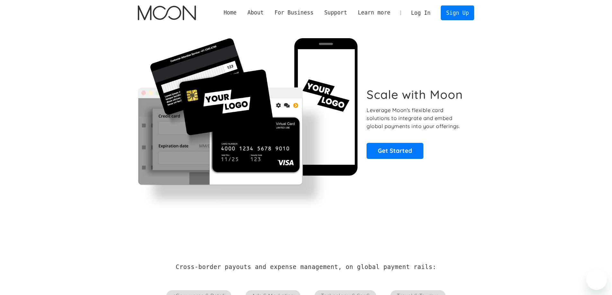  Describe the element at coordinates (421, 13) in the screenshot. I see `a: Log In` at that location.